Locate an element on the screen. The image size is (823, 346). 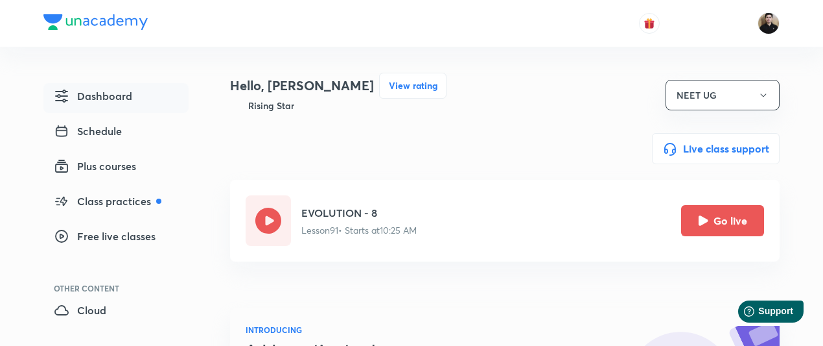
img: Maneesh Kumar Sharma is located at coordinates (769, 23).